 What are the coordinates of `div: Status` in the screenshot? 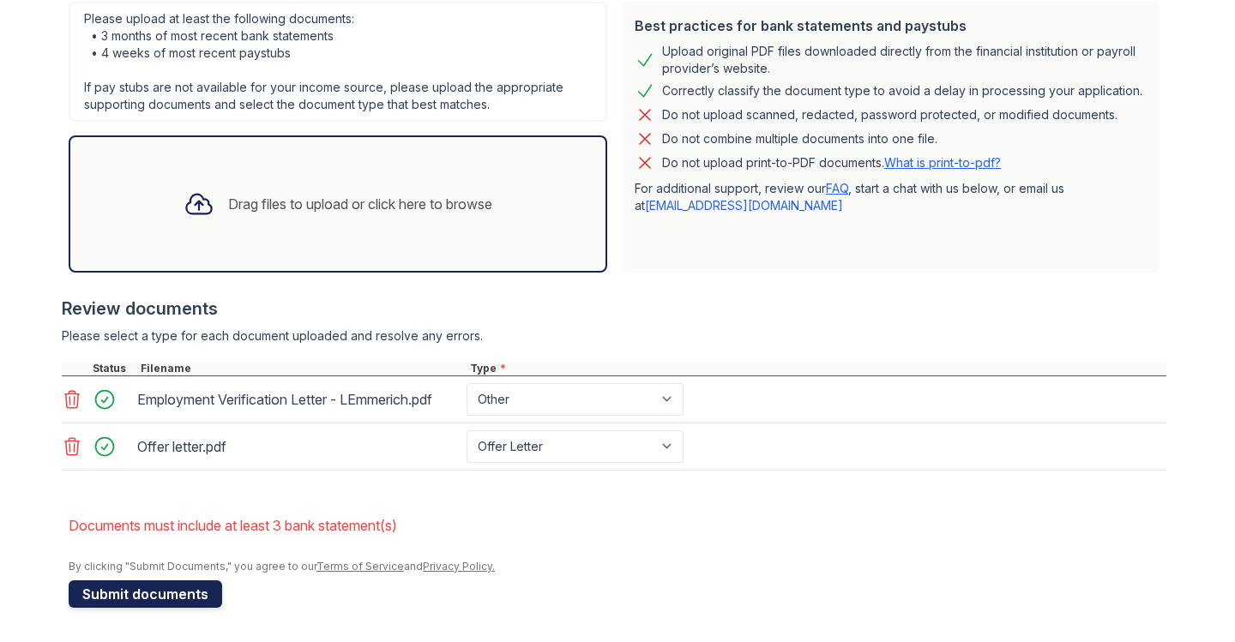 It's located at (113, 369).